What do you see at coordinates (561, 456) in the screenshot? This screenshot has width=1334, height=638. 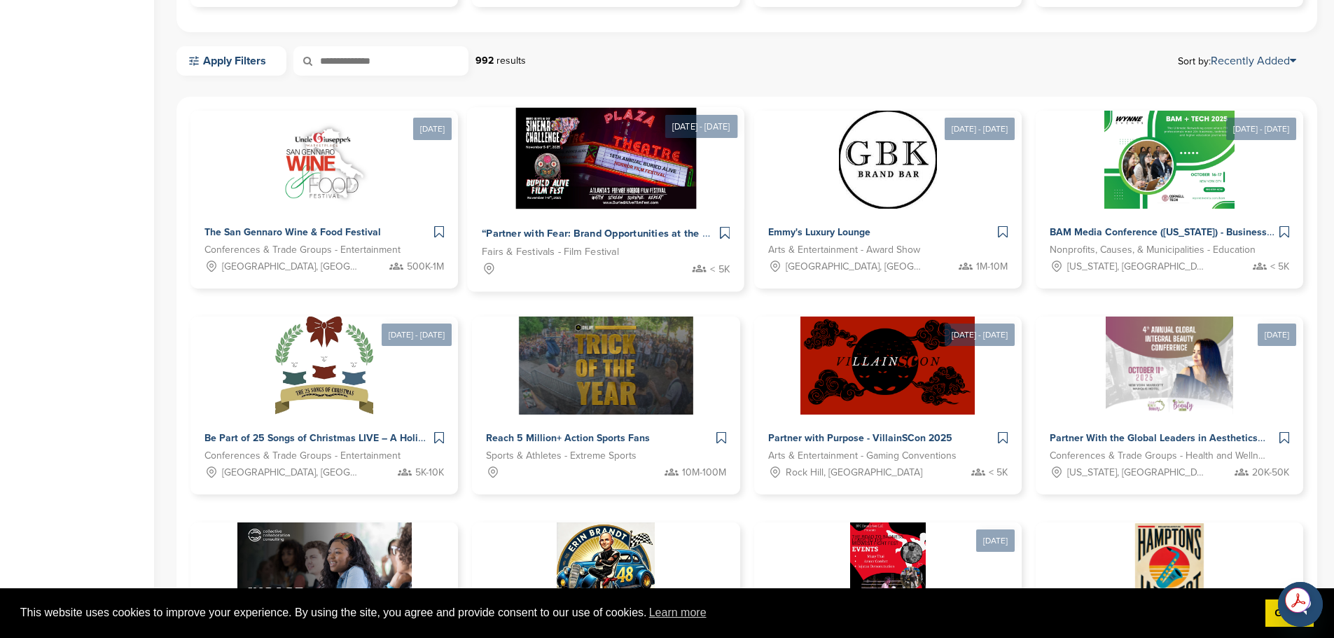 I see `span: Sports & Athletes - Extreme Sports` at bounding box center [561, 456].